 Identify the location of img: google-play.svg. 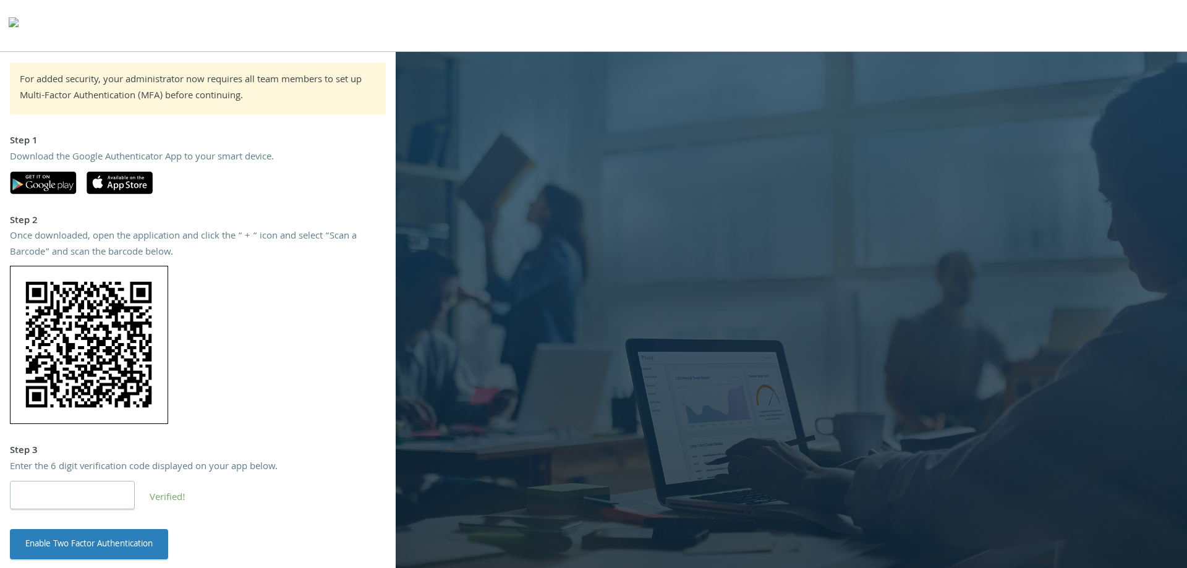
(43, 182).